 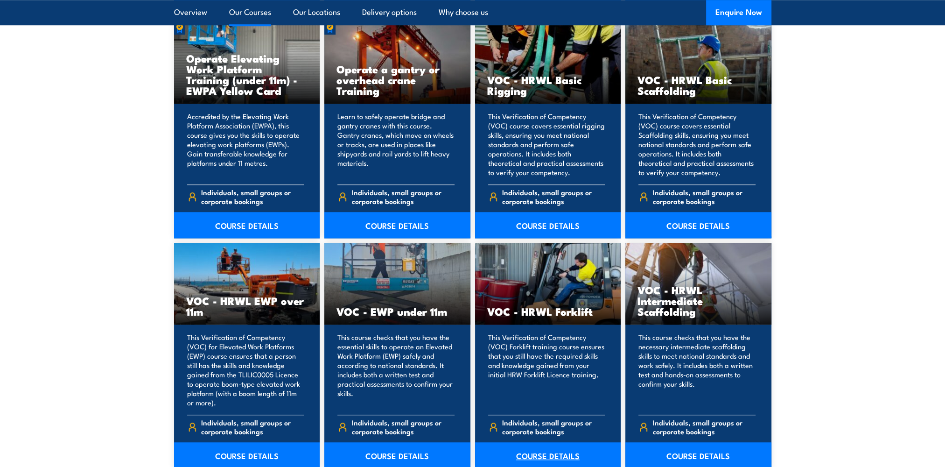 I want to click on p: This Verification of Competency (VOC) Forklift training course ensures that you still have the re..., so click(x=546, y=370).